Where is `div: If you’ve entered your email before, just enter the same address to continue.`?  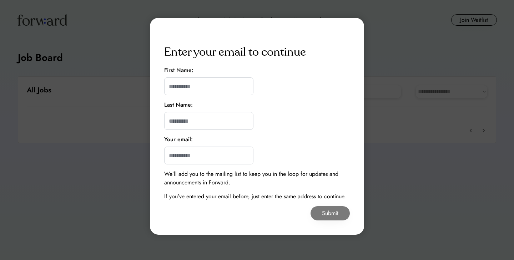
div: If you’ve entered your email before, just enter the same address to continue. is located at coordinates (255, 197).